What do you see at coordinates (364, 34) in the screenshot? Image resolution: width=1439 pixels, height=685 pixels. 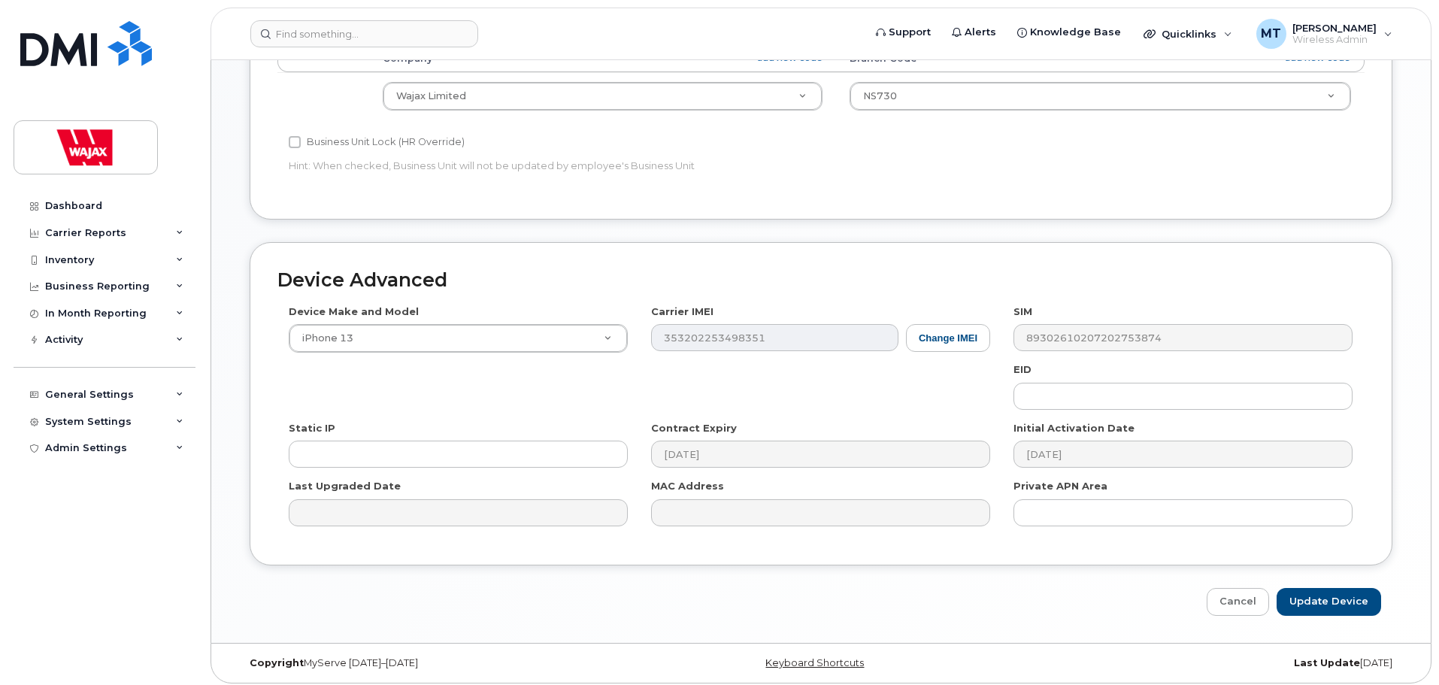 I see `input: Find something...` at bounding box center [364, 34].